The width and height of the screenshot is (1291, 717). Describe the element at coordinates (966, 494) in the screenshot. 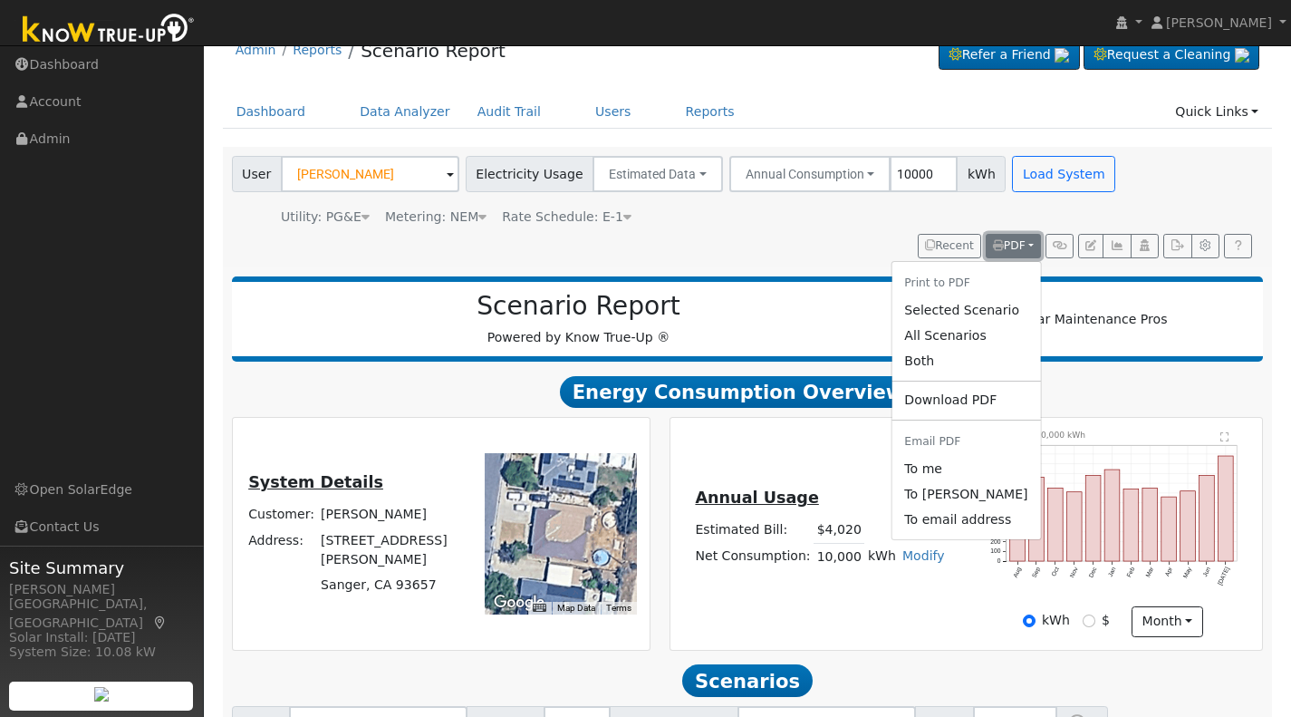

I see `a: cfolkendt@gmail.com` at that location.